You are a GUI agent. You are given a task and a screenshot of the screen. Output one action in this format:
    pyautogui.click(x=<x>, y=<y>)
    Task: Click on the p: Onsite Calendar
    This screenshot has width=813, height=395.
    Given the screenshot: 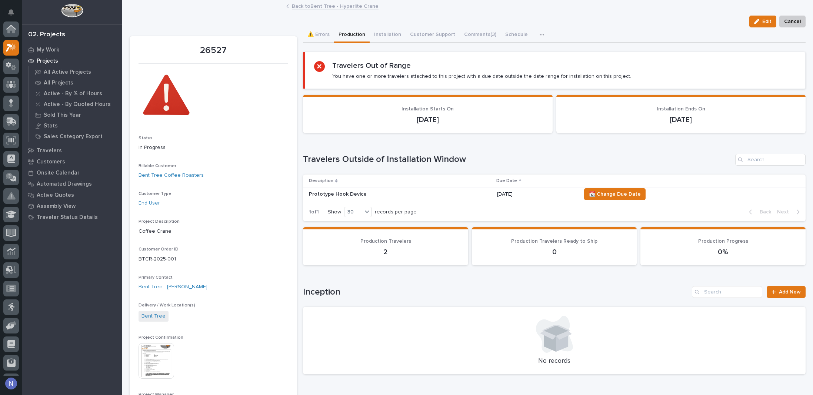 What is the action you would take?
    pyautogui.click(x=58, y=173)
    